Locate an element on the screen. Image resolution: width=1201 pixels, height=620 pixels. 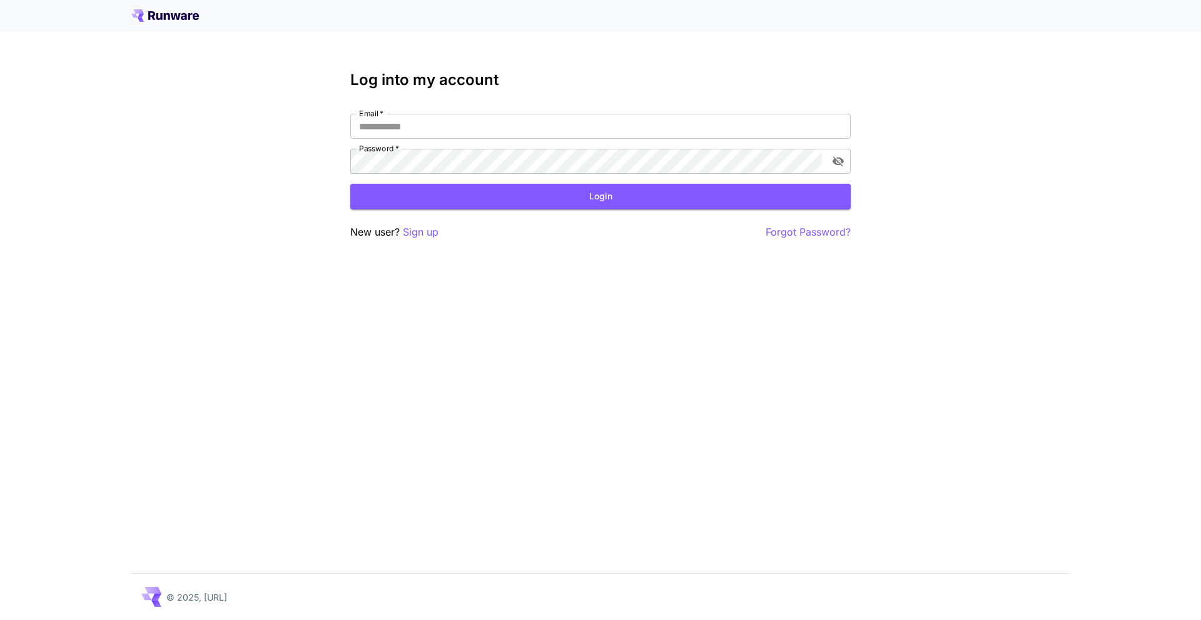
button: Login is located at coordinates (600, 196).